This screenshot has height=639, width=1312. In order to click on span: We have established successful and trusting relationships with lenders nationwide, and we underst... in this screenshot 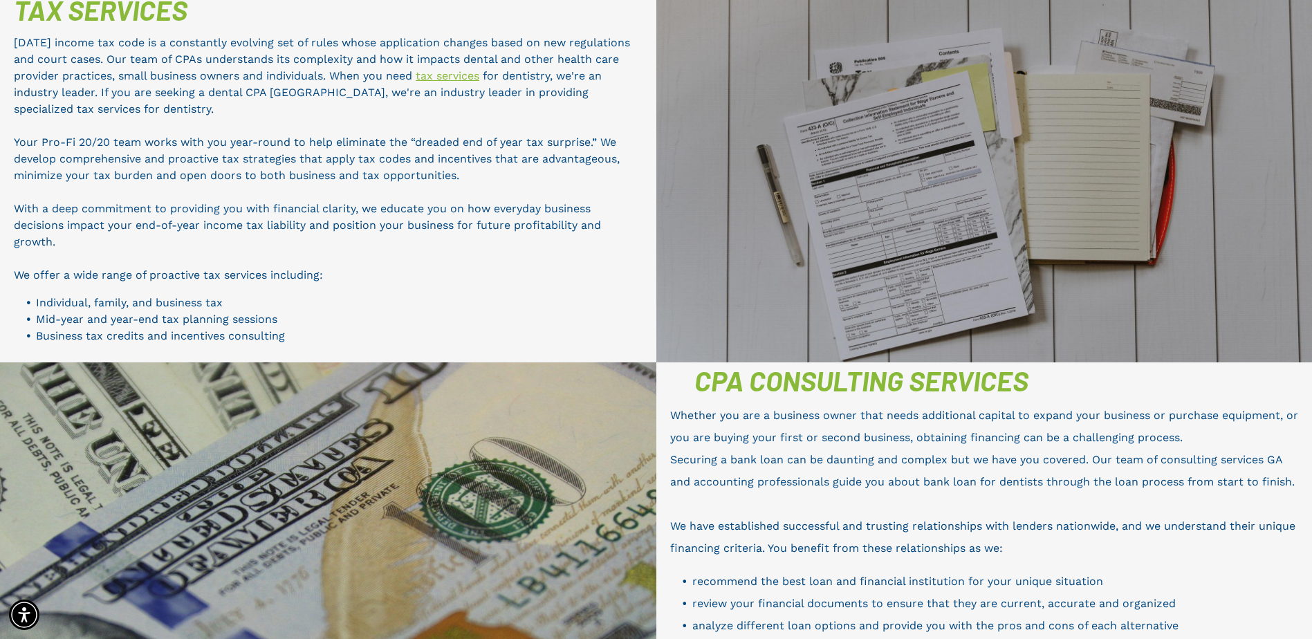, I will do `click(983, 537)`.